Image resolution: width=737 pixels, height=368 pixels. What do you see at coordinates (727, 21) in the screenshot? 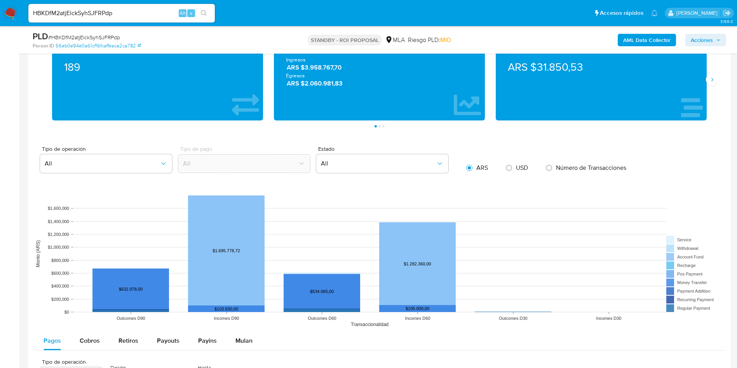
I see `span: 3.156.0` at bounding box center [727, 21].